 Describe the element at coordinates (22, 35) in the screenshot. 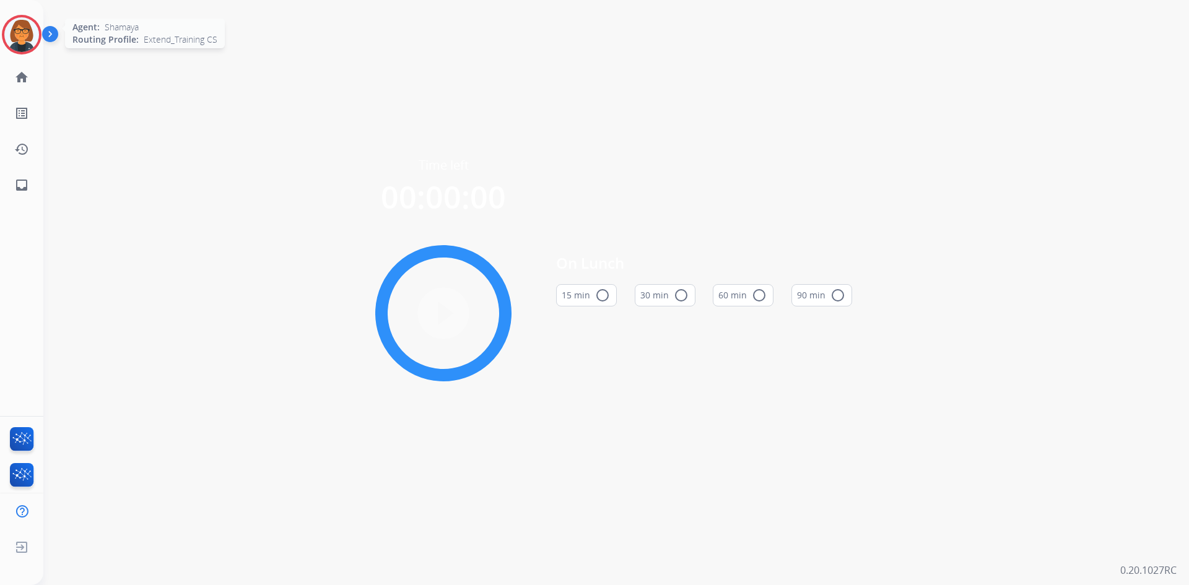

I see `img: avatar` at that location.